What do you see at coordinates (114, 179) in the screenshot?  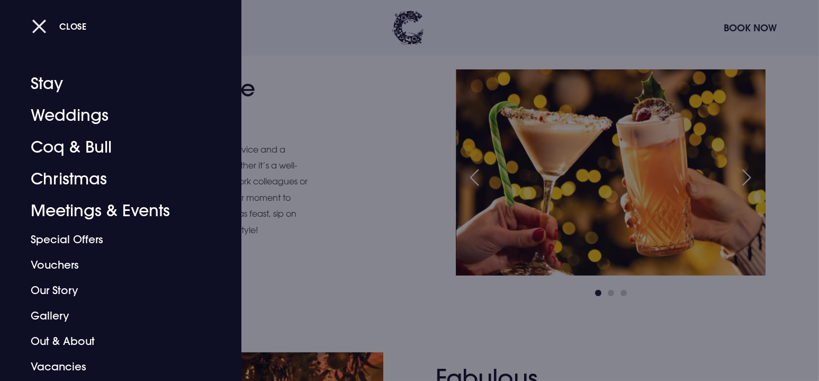 I see `a: Christmas` at bounding box center [114, 179].